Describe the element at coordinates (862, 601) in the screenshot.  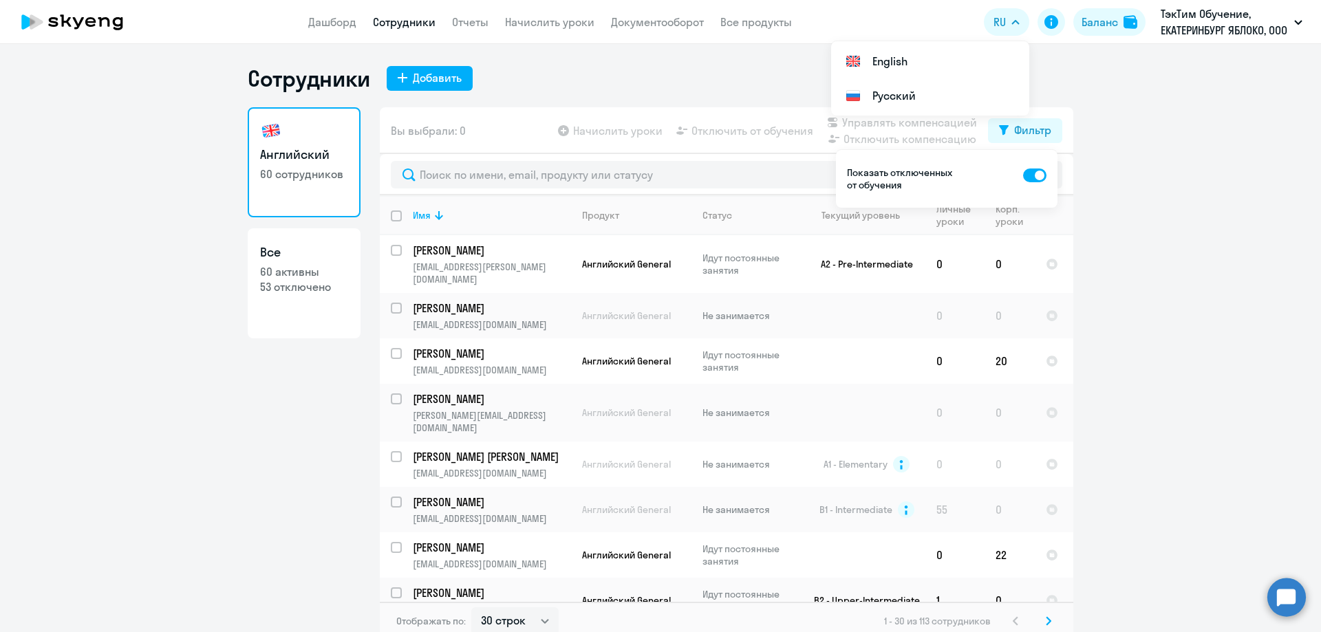
I see `td: B2 - Upper-Intermediate` at that location.